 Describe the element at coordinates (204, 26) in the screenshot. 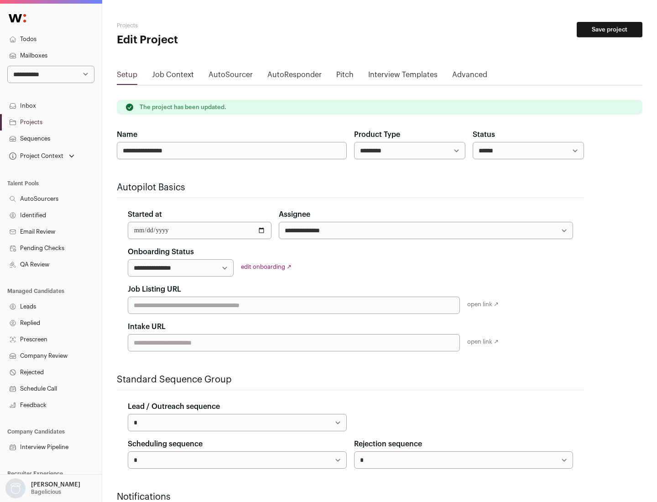

I see `h2: Projects` at that location.